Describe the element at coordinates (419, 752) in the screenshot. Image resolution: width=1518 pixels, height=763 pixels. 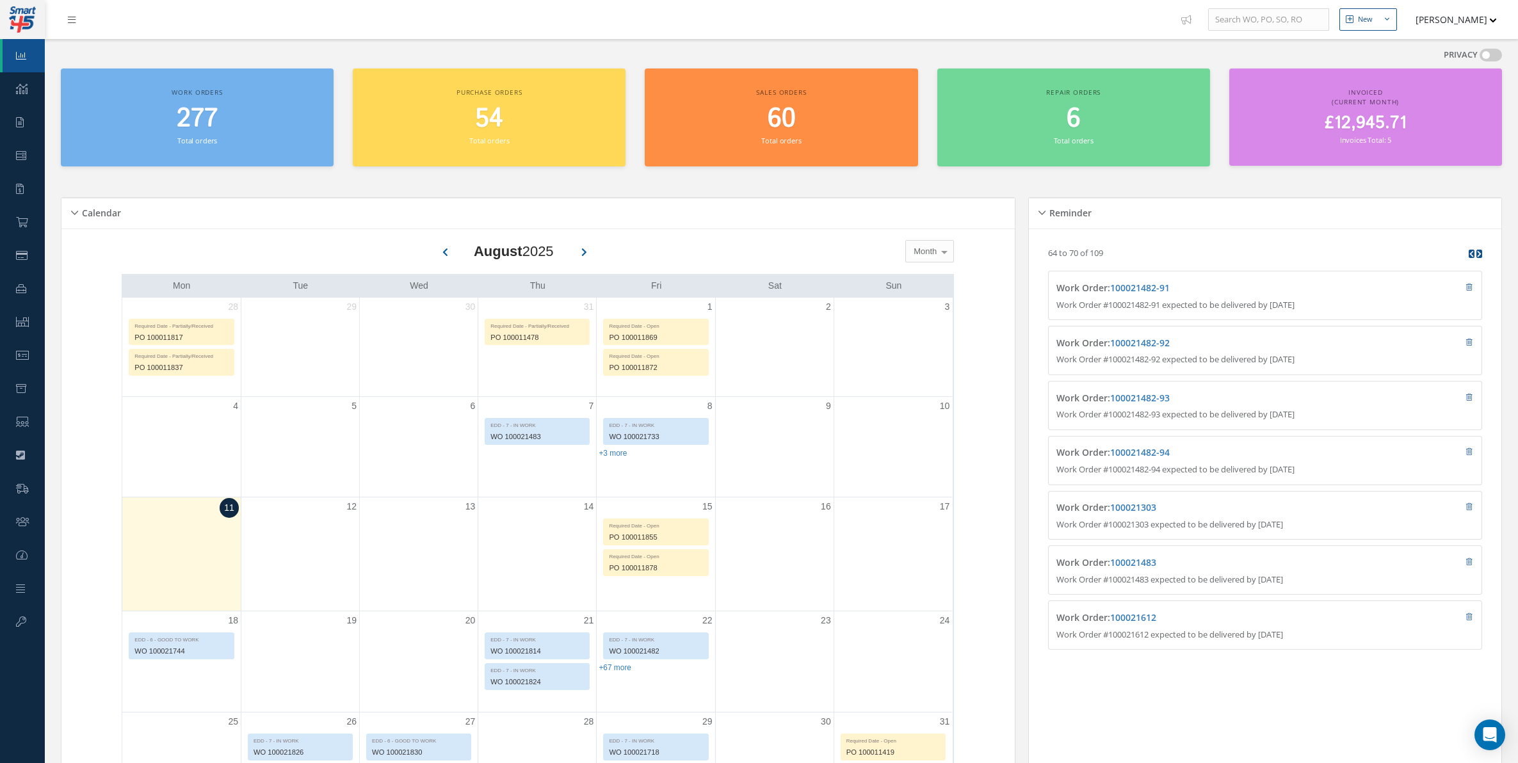
I see `div: WO 100021830` at that location.